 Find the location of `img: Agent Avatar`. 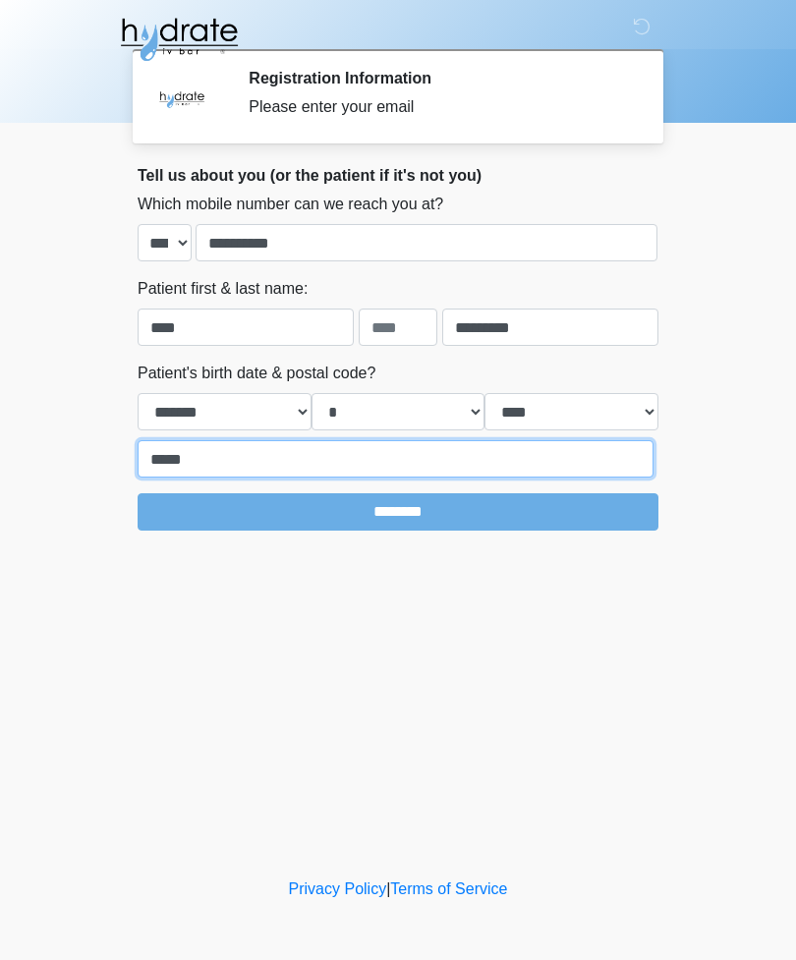

img: Agent Avatar is located at coordinates (182, 98).